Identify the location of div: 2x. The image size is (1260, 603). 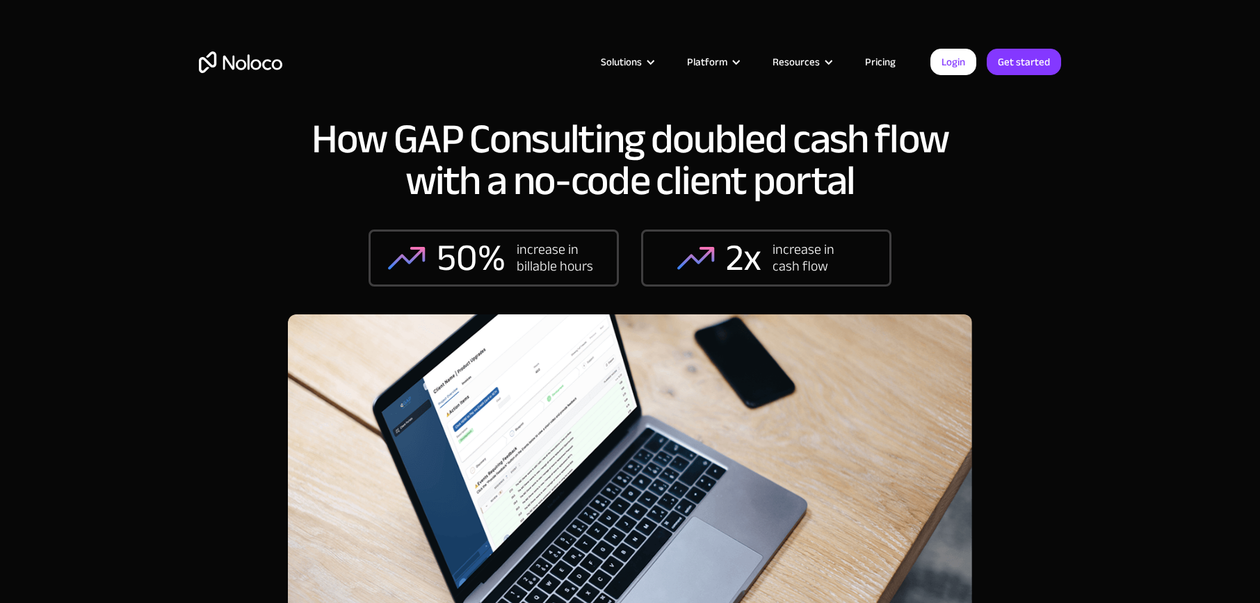
(744, 258).